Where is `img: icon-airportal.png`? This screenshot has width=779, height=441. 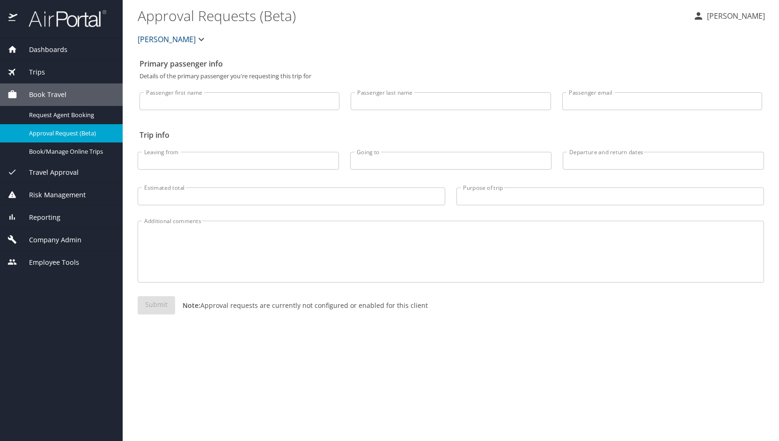 img: icon-airportal.png is located at coordinates (13, 18).